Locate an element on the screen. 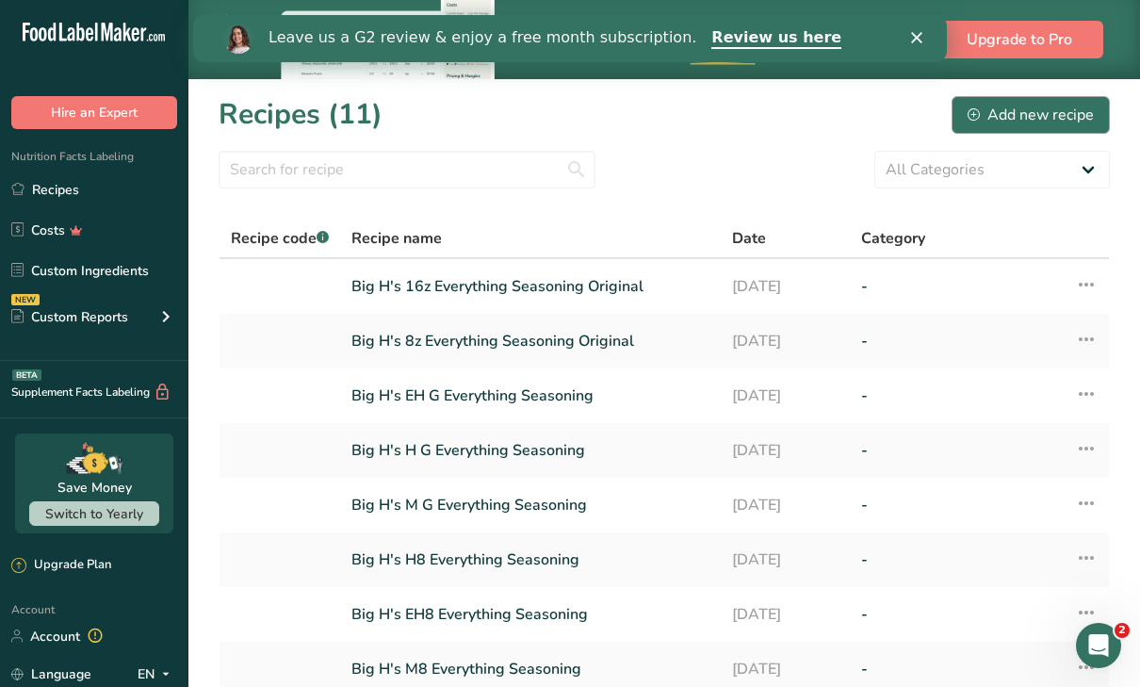  img: Profile image for Reem is located at coordinates (45, 24).